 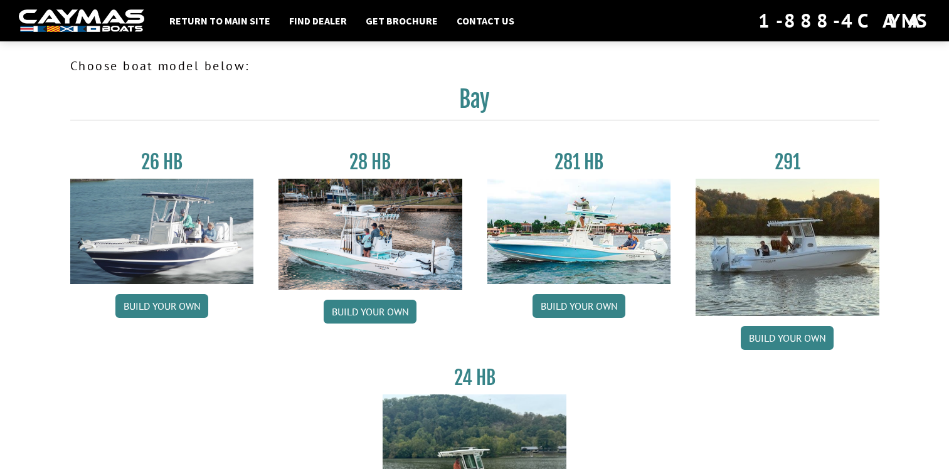 I want to click on img: 28_hb_thumbnail_for_caymas_connect.jpg, so click(x=370, y=234).